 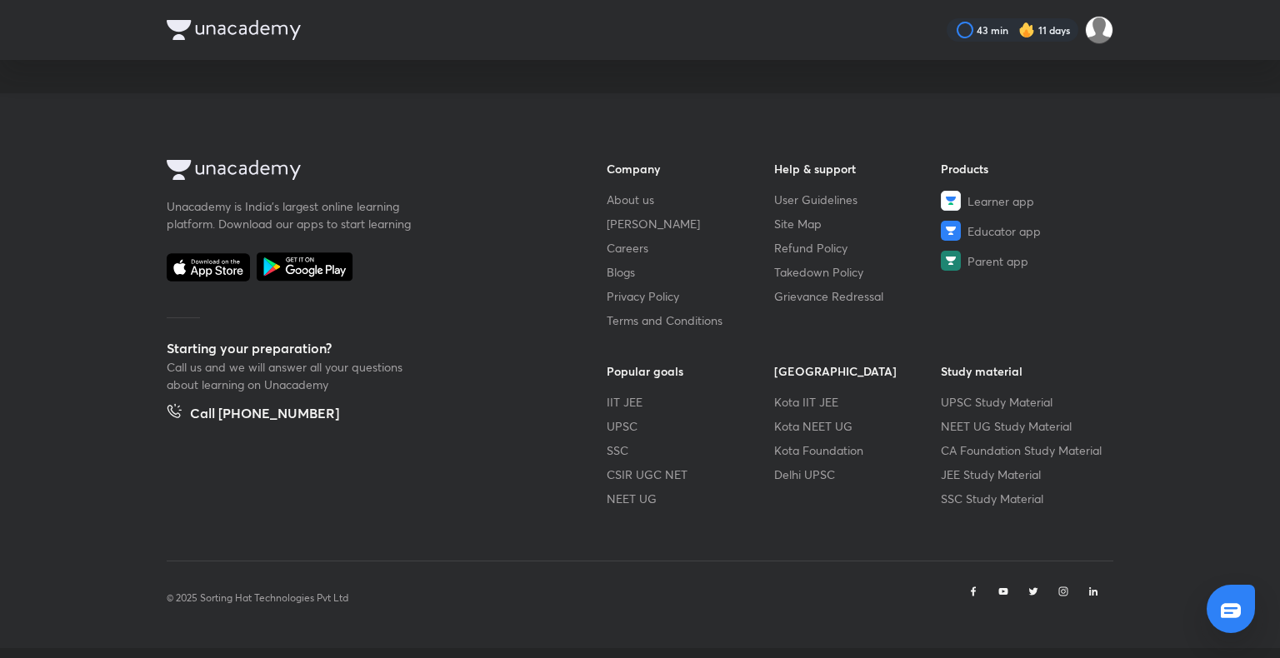 I want to click on a: Grievance Redressal, so click(x=857, y=296).